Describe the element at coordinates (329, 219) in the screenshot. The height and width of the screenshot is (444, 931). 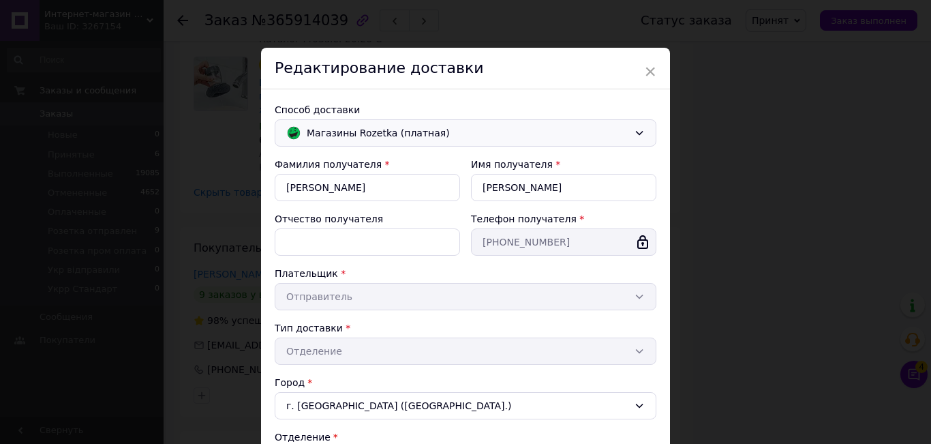
I see `label: Отчество получателя` at that location.